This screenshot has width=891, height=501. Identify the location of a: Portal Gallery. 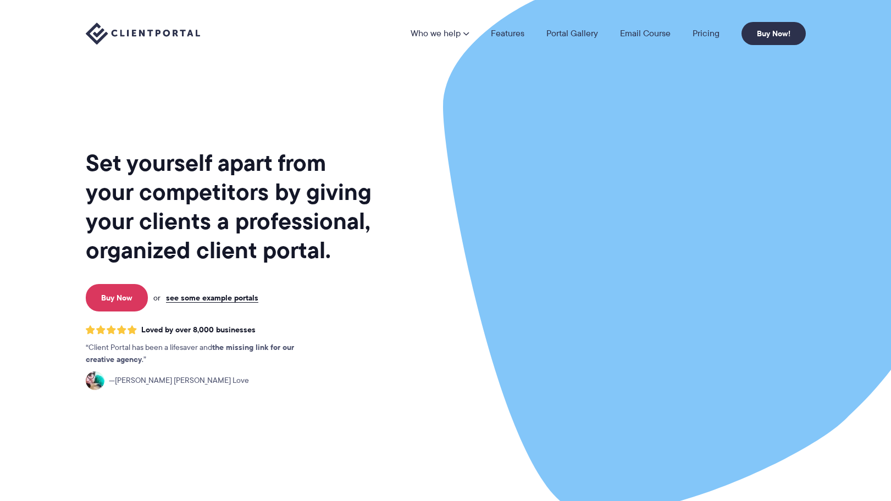
(572, 34).